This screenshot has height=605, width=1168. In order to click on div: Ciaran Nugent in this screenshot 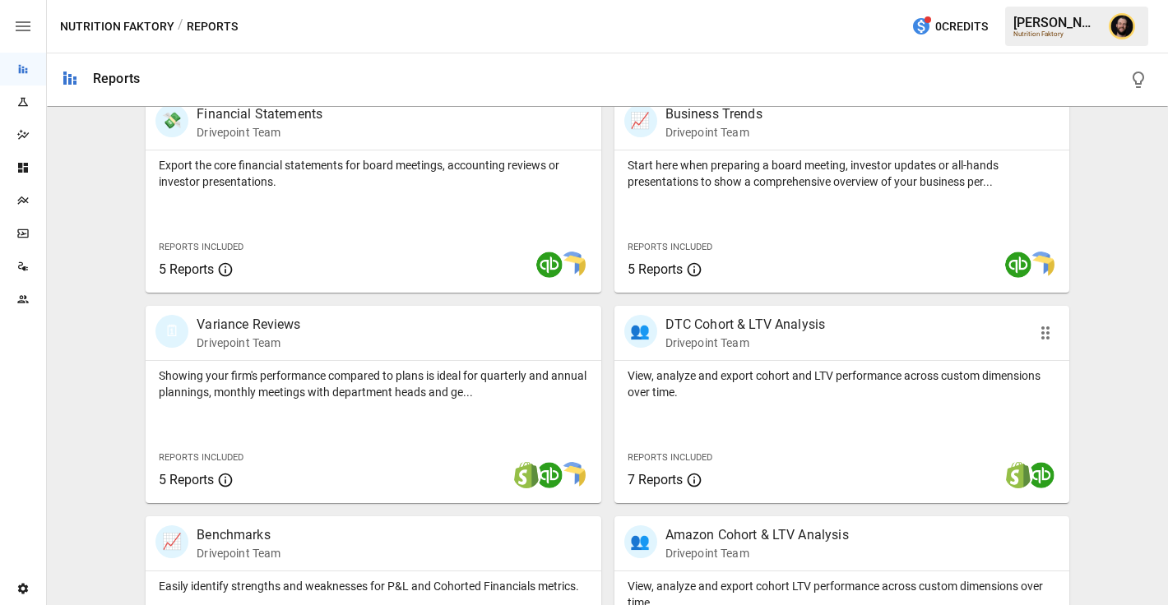, I will do `click(1122, 26)`.